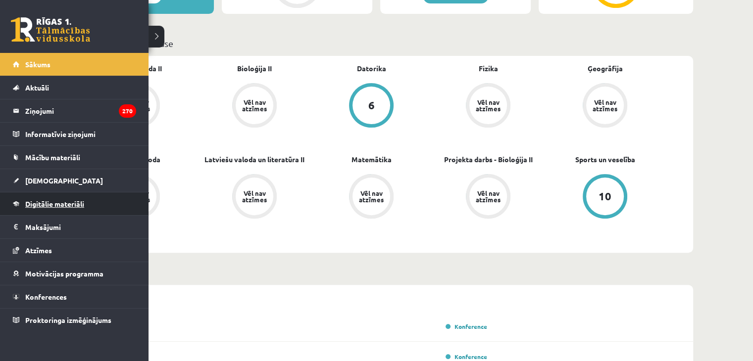 The width and height of the screenshot is (753, 361). Describe the element at coordinates (74, 88) in the screenshot. I see `a: Aktuāli` at that location.